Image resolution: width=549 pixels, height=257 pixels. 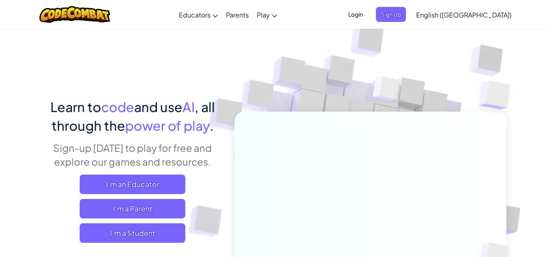 I want to click on span: Login, so click(x=355, y=14).